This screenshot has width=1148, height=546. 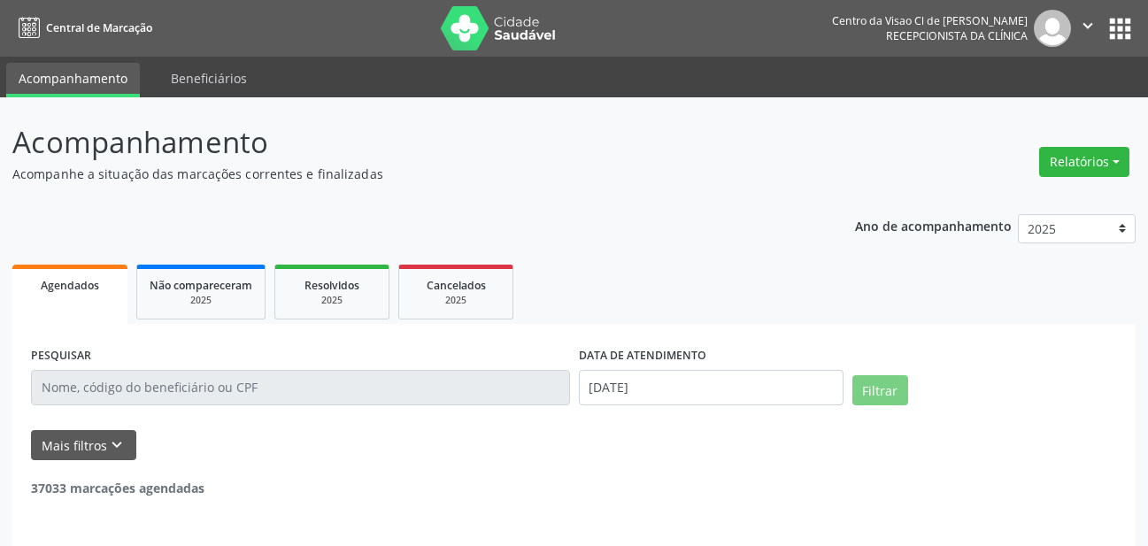 I want to click on button: Filtrar, so click(x=880, y=390).